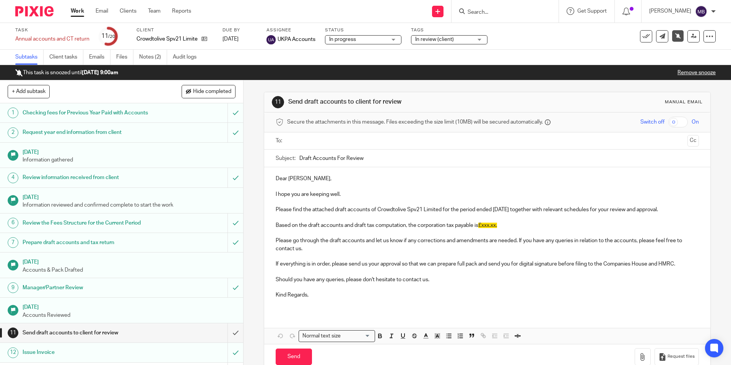  I want to click on span: Secure the attachments in this message. Files exceeding the size limit (10MB) will be secured aut..., so click(415, 122).